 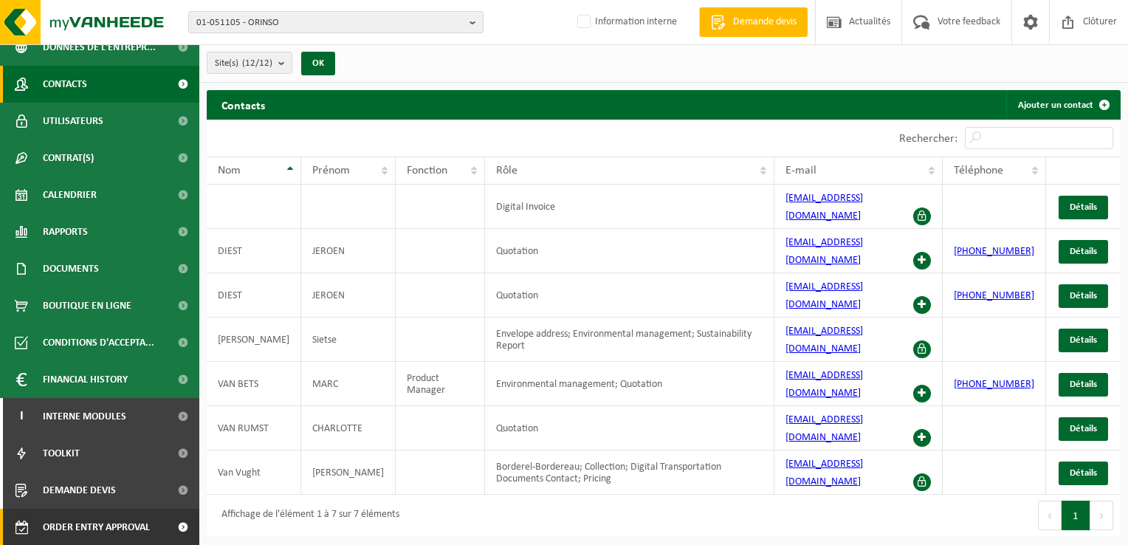 What do you see at coordinates (99, 47) in the screenshot?
I see `span: Données de l'entrepr...` at bounding box center [99, 47].